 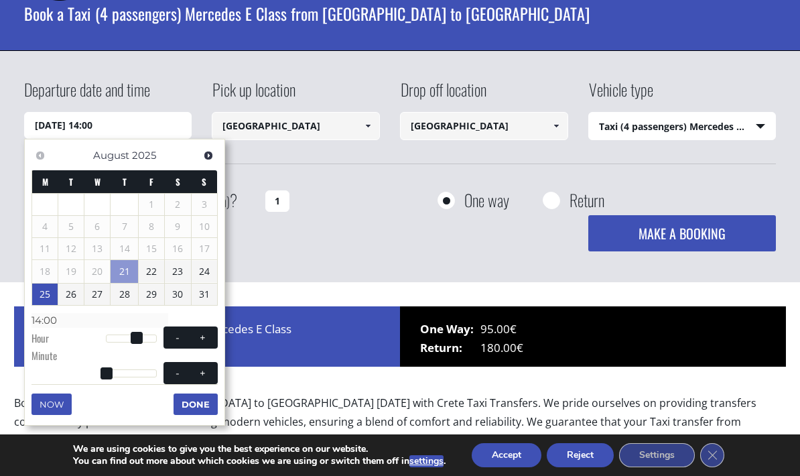 What do you see at coordinates (52, 404) in the screenshot?
I see `button: Now` at bounding box center [52, 404].